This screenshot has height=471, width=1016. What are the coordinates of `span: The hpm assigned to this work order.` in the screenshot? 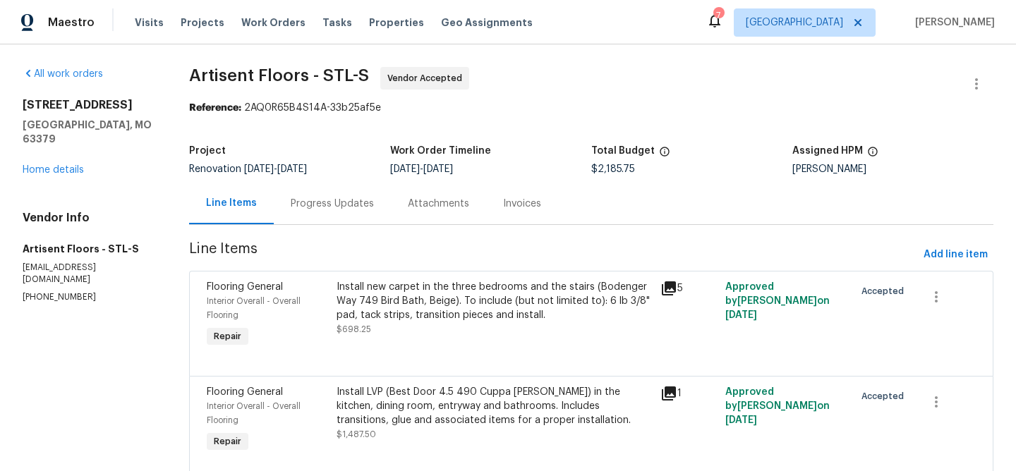 It's located at (873, 155).